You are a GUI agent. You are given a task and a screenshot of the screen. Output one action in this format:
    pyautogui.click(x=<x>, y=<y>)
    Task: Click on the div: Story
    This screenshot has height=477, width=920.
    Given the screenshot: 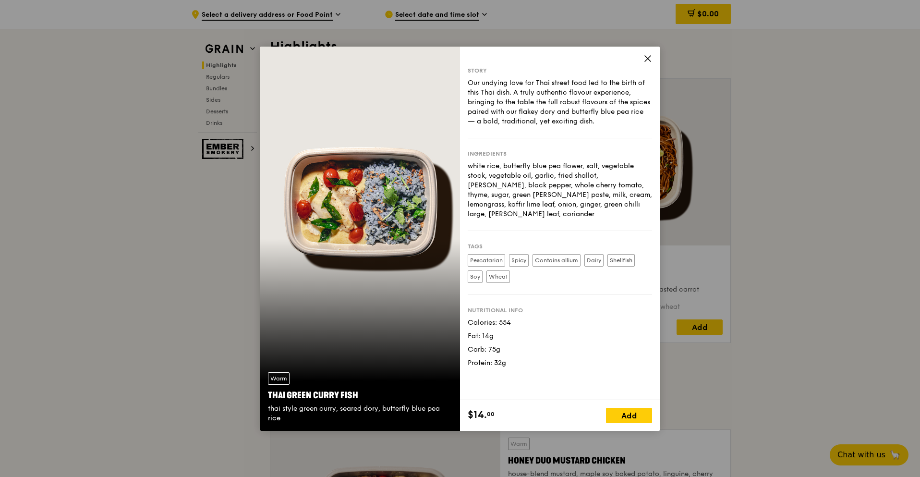 What is the action you would take?
    pyautogui.click(x=560, y=71)
    